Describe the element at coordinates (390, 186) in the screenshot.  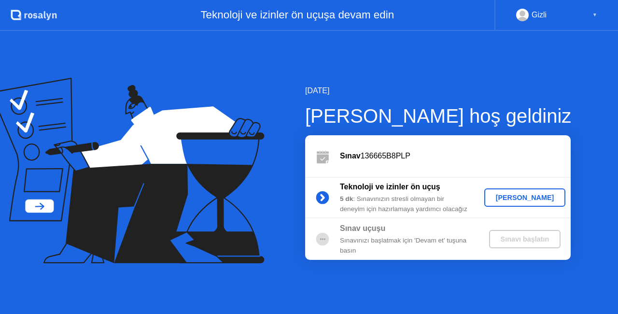
I see `b: Teknoloji ve izinler ön uçuş` at that location.